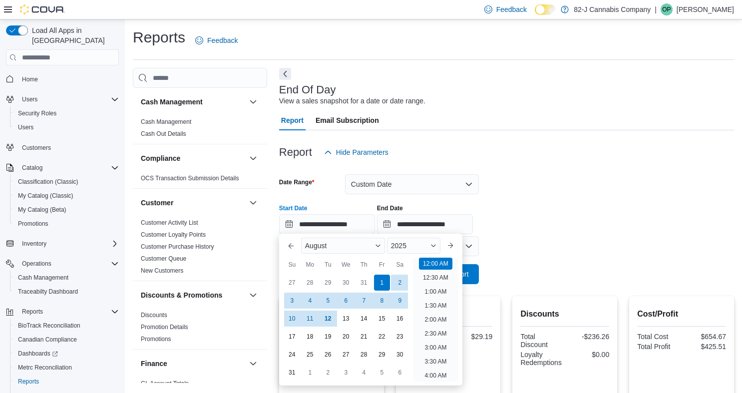 The width and height of the screenshot is (742, 393). What do you see at coordinates (66, 340) in the screenshot?
I see `button: Canadian Compliance` at bounding box center [66, 340].